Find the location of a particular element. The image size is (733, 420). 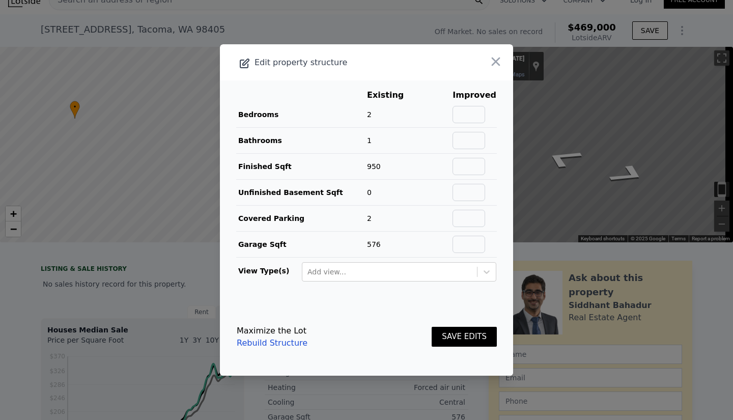

a: Rebuild Structure is located at coordinates (272, 343).